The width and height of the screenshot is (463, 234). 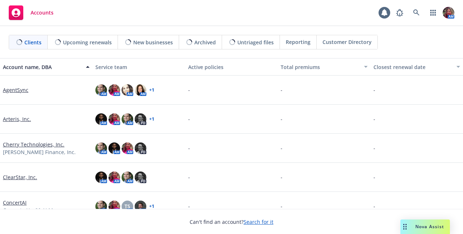 I want to click on span: Clients, so click(x=33, y=42).